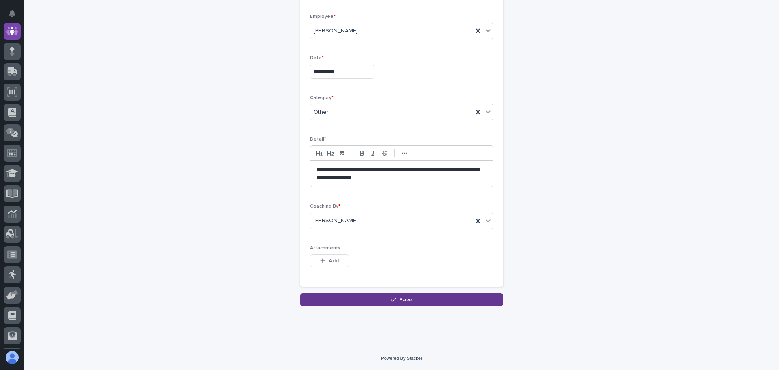 The width and height of the screenshot is (779, 370). Describe the element at coordinates (322, 98) in the screenshot. I see `span: Category` at that location.